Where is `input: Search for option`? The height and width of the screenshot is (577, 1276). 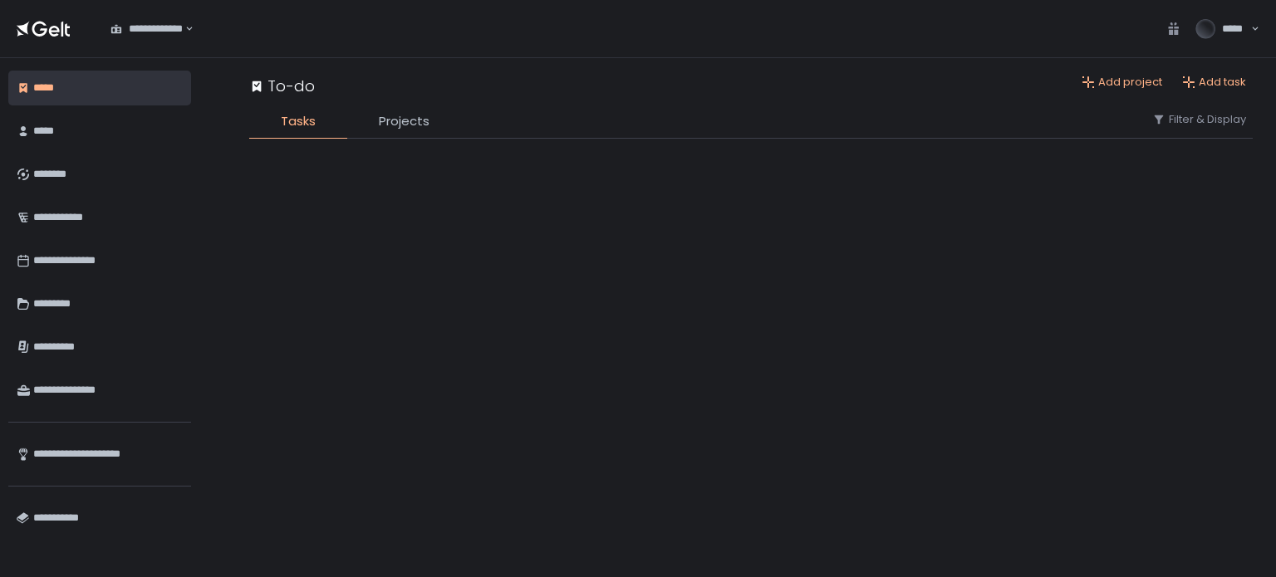 input: Search for option is located at coordinates (183, 29).